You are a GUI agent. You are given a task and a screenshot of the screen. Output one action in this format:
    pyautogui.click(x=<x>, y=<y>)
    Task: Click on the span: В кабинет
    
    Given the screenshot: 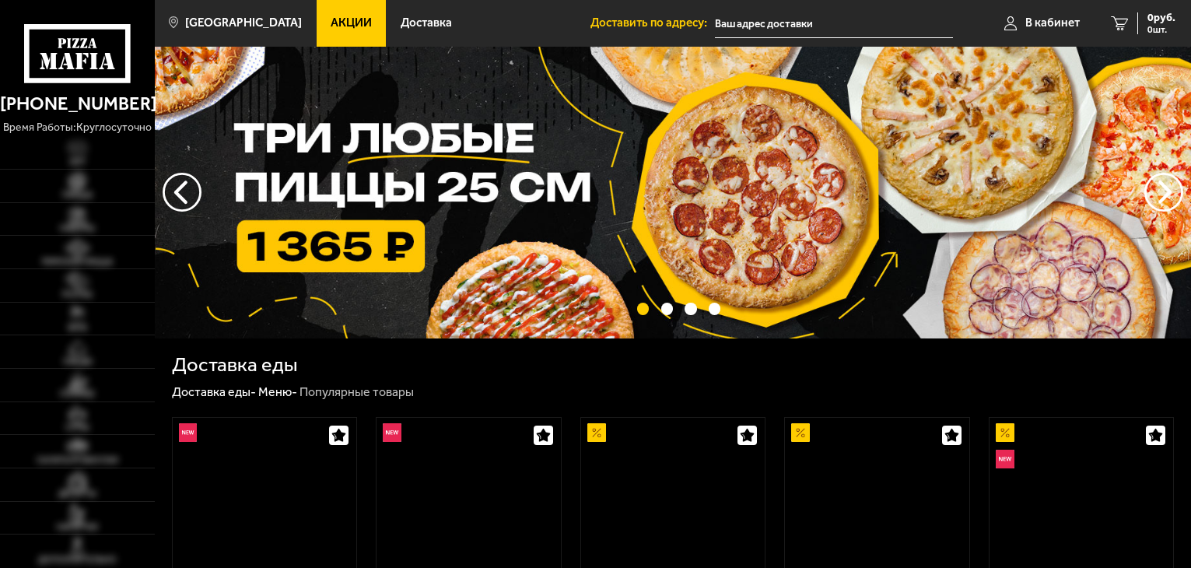 What is the action you would take?
    pyautogui.click(x=1052, y=23)
    